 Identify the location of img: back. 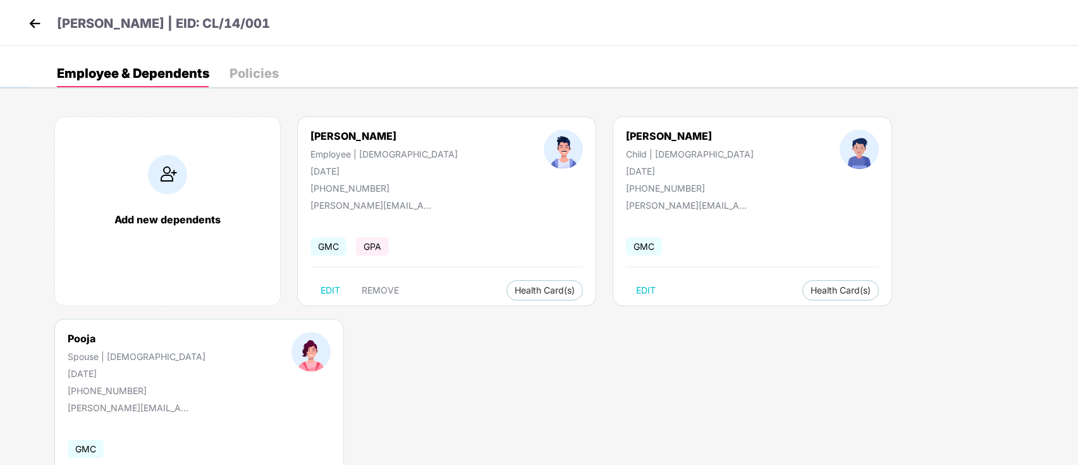
(35, 23).